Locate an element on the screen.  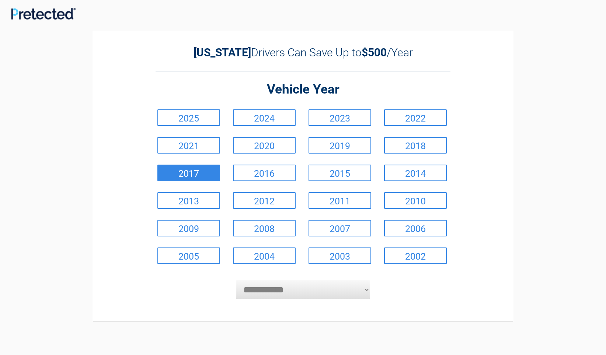
a: 2003 is located at coordinates (340, 256).